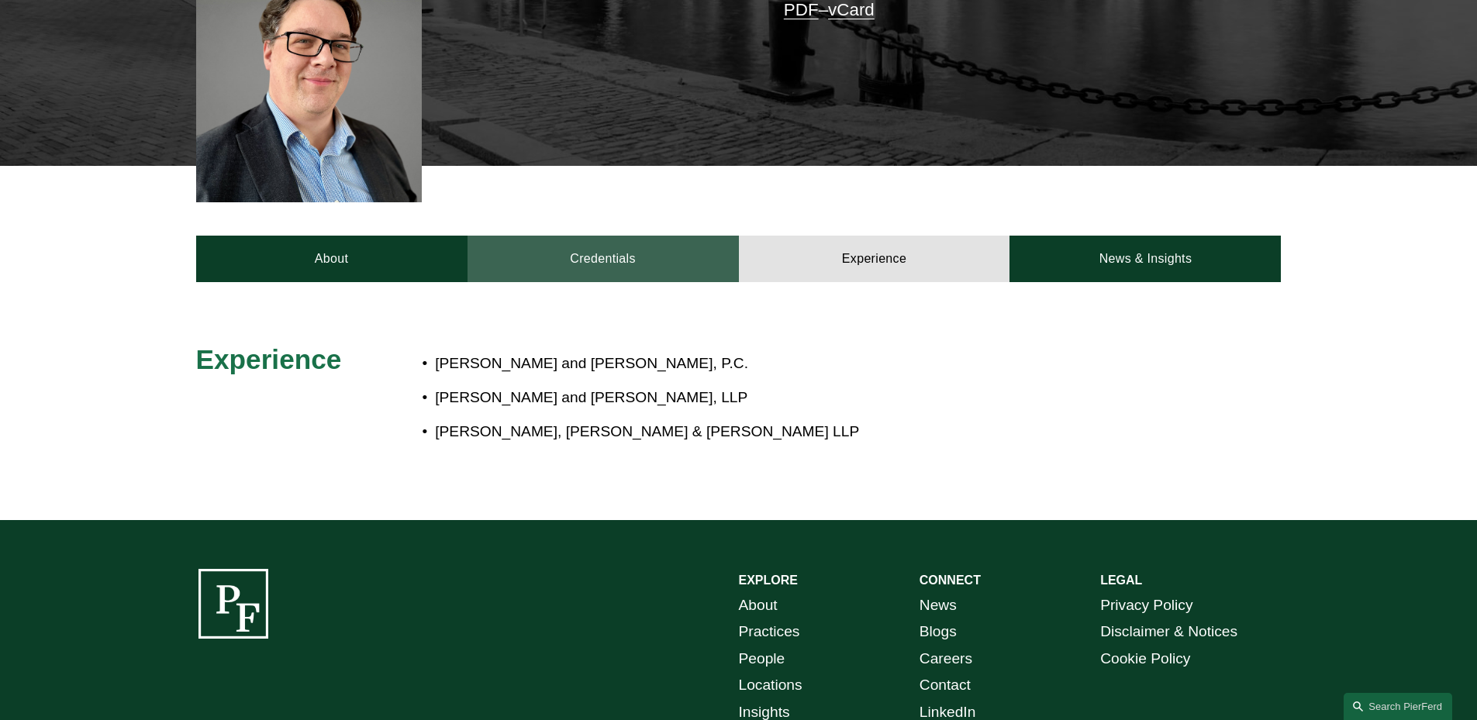 The image size is (1477, 720). I want to click on a: Locations, so click(771, 685).